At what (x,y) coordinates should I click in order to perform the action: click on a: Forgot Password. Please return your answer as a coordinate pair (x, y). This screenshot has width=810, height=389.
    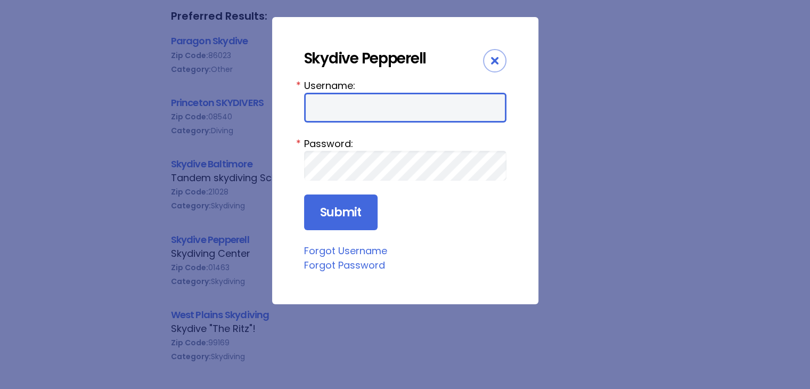
    Looking at the image, I should click on (344, 265).